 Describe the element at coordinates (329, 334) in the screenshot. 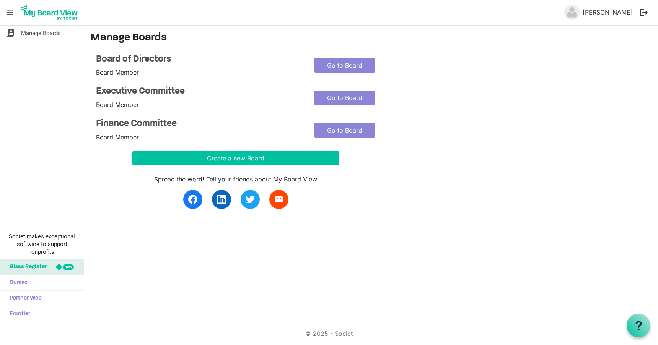

I see `a: © 2025 - Societ` at that location.